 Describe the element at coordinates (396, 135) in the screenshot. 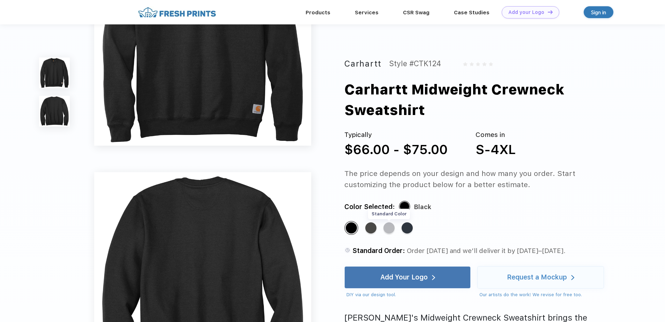

I see `div: Typically` at that location.